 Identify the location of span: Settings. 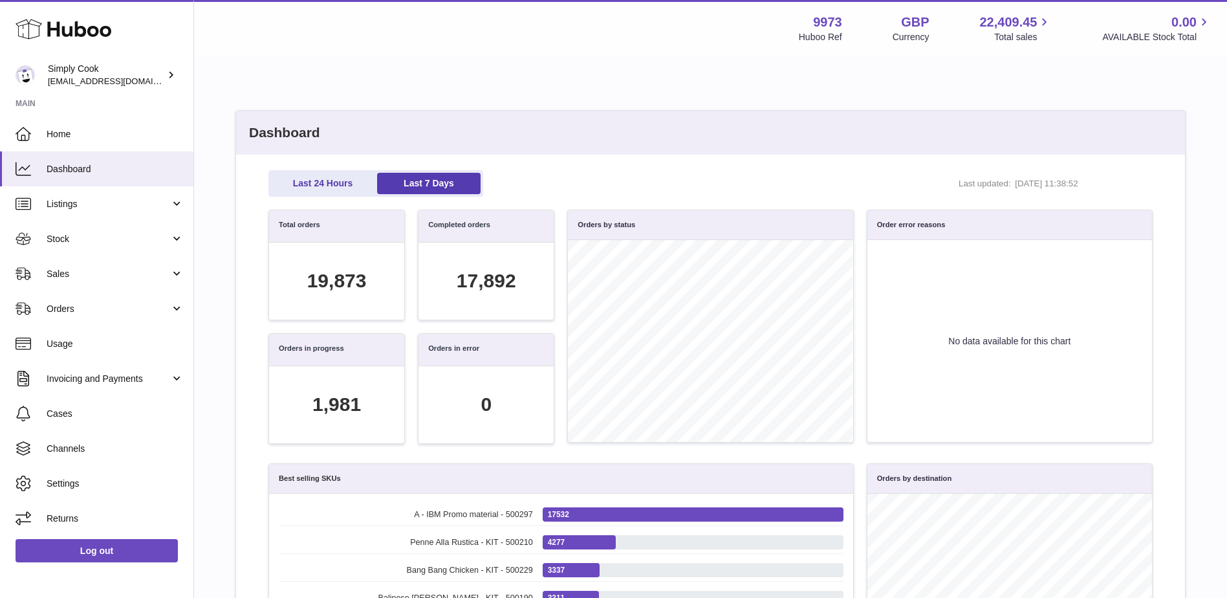
(115, 483).